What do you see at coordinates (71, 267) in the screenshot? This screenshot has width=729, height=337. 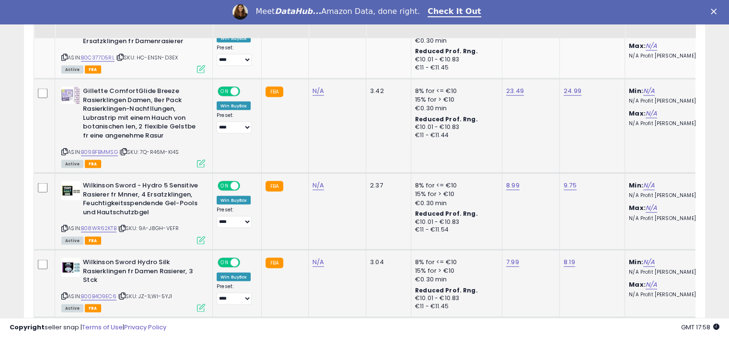 I see `img: 41PgwImXzqL._SL40_.jpg` at bounding box center [71, 267].